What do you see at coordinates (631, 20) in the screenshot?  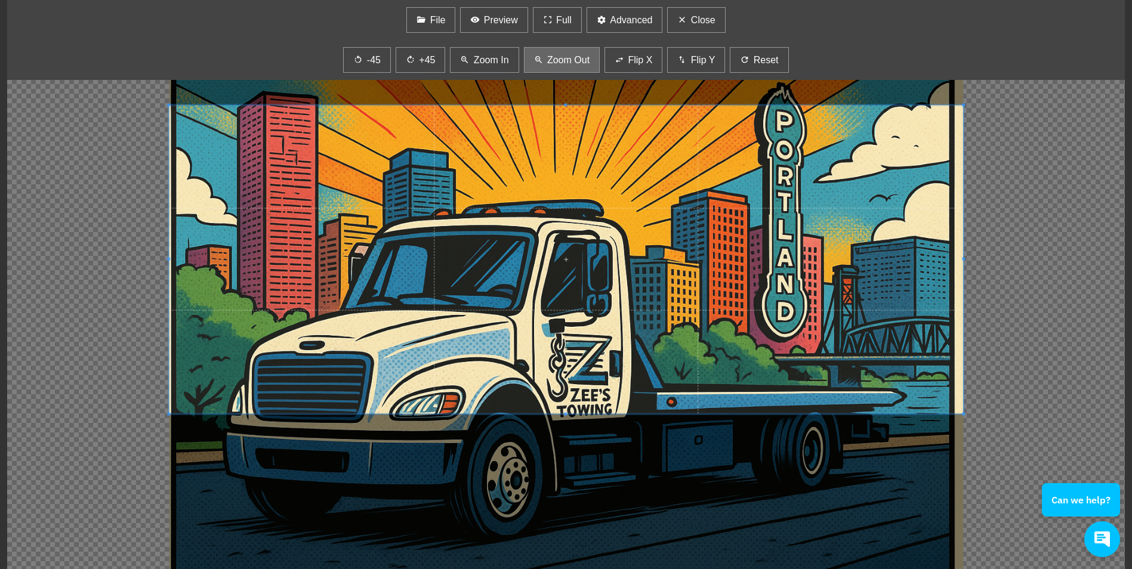 I see `span: Advanced` at bounding box center [631, 20].